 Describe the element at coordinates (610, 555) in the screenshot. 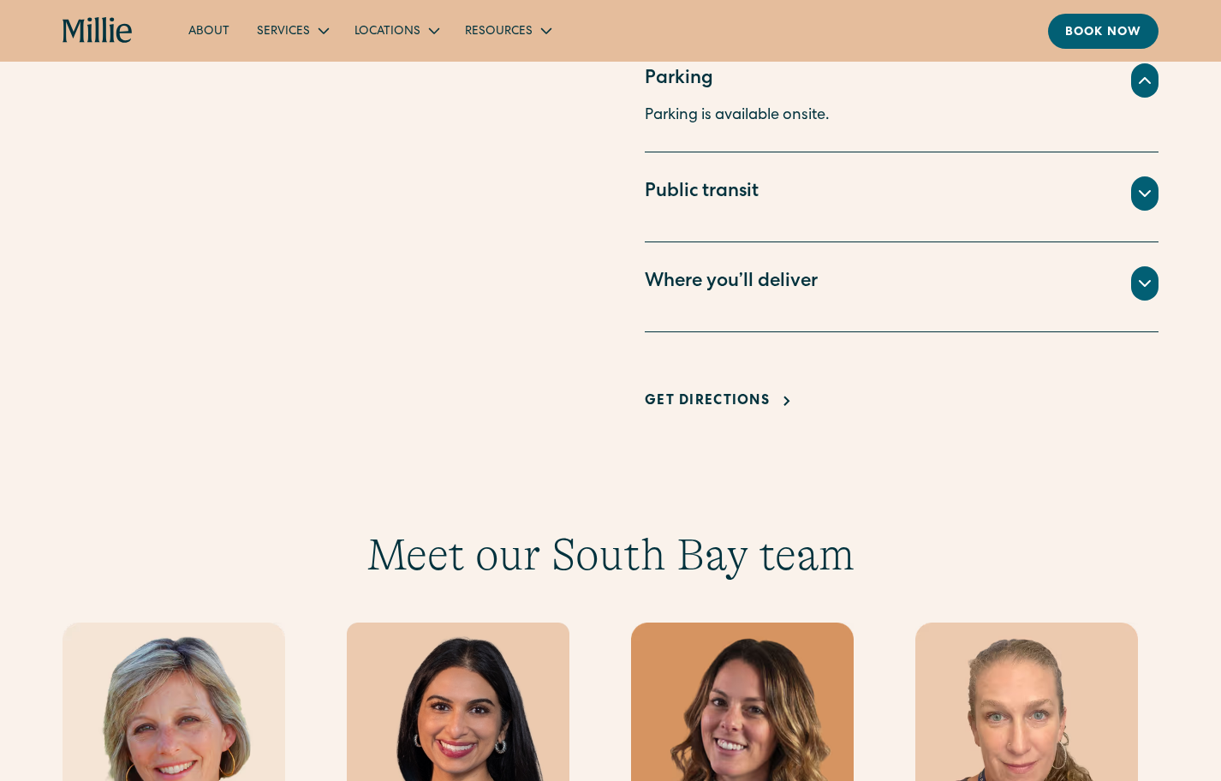

I see `h3: Meet our South Bay team` at that location.